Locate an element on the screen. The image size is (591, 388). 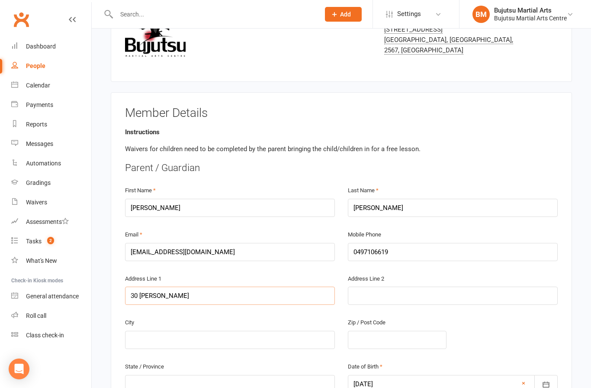
input: Search... is located at coordinates (214, 14).